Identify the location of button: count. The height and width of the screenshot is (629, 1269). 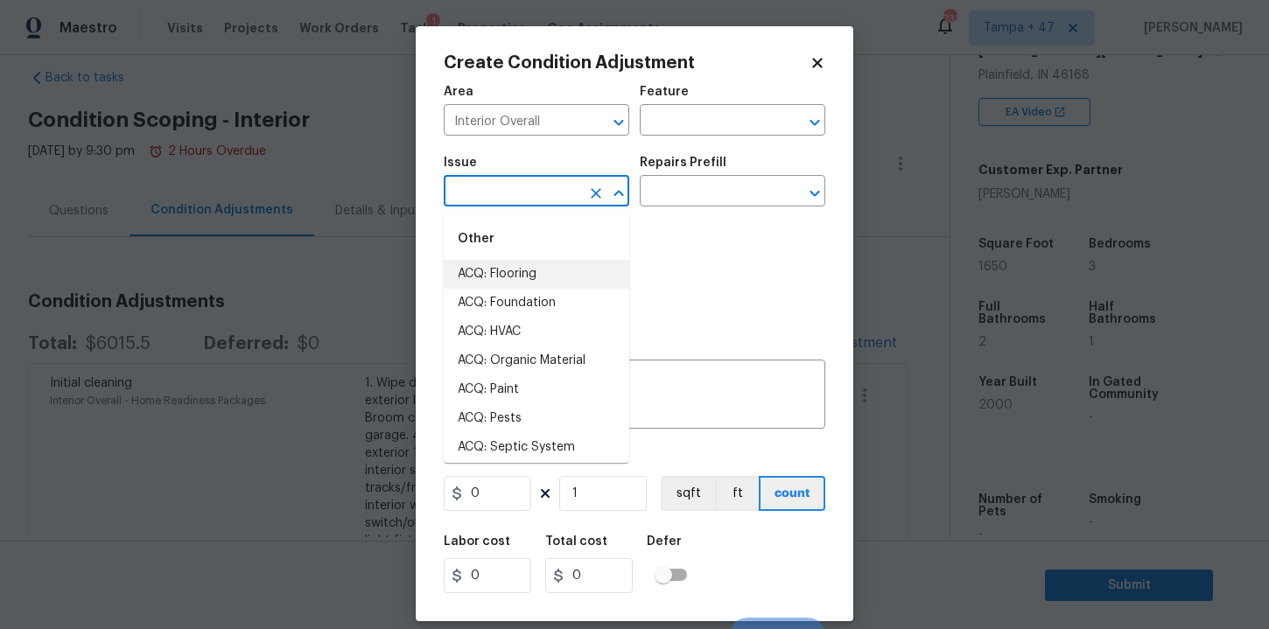
(792, 494).